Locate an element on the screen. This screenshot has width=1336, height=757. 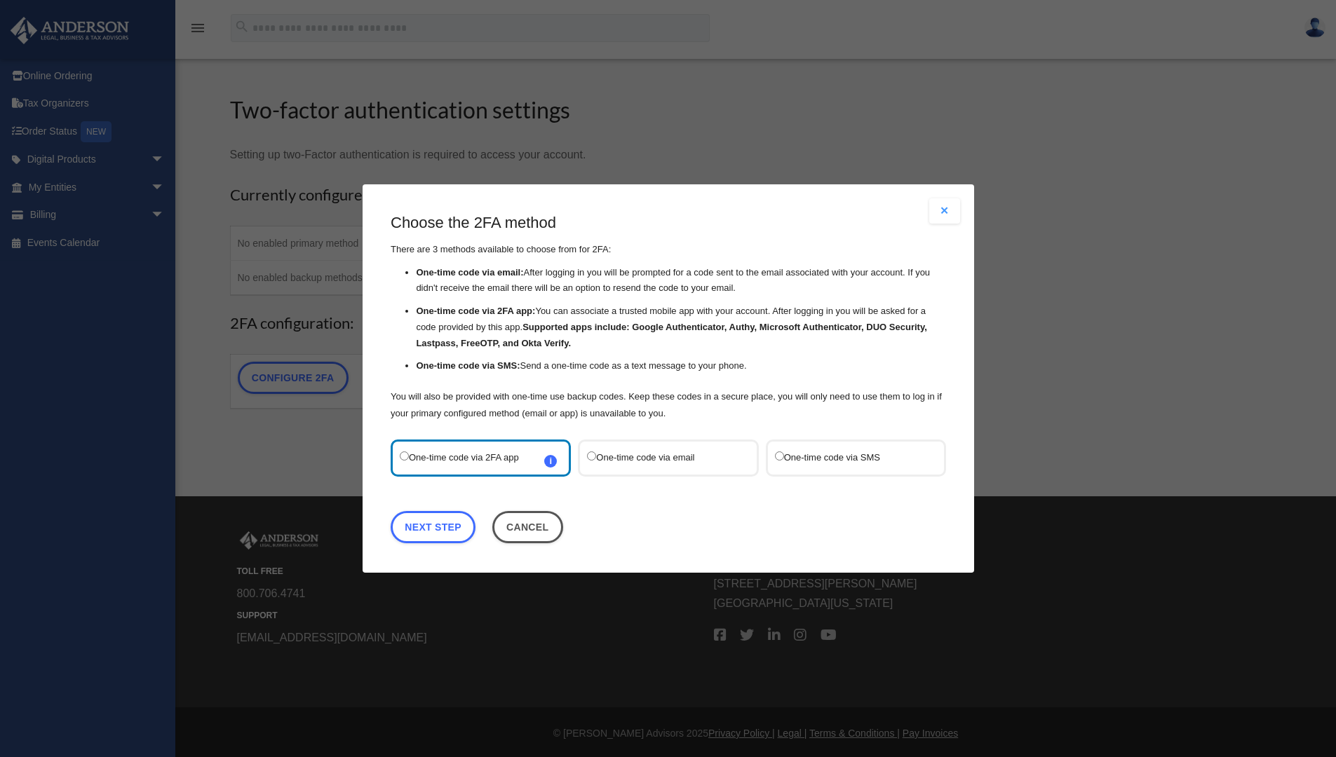
input: One-time code via email is located at coordinates (591, 456).